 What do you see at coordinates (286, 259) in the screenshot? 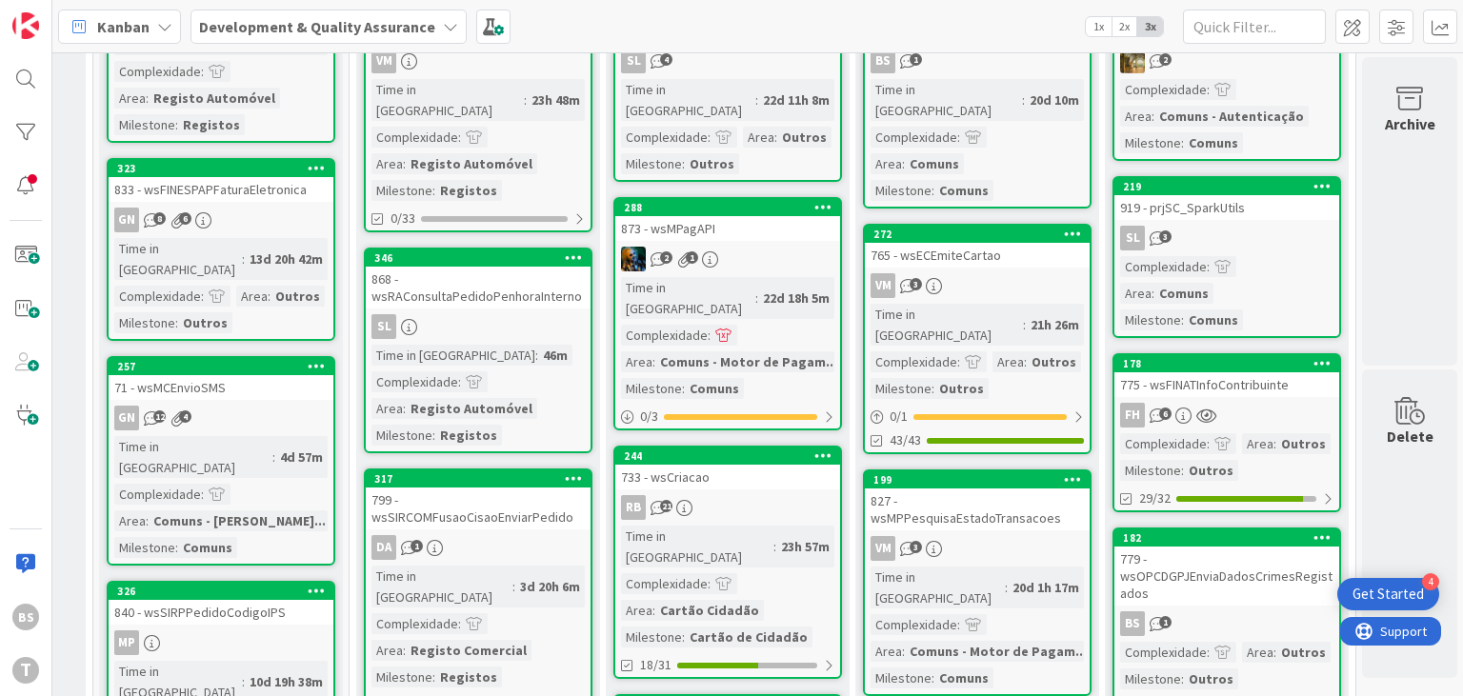
I see `div: 13d 20h 42m` at bounding box center [286, 259].